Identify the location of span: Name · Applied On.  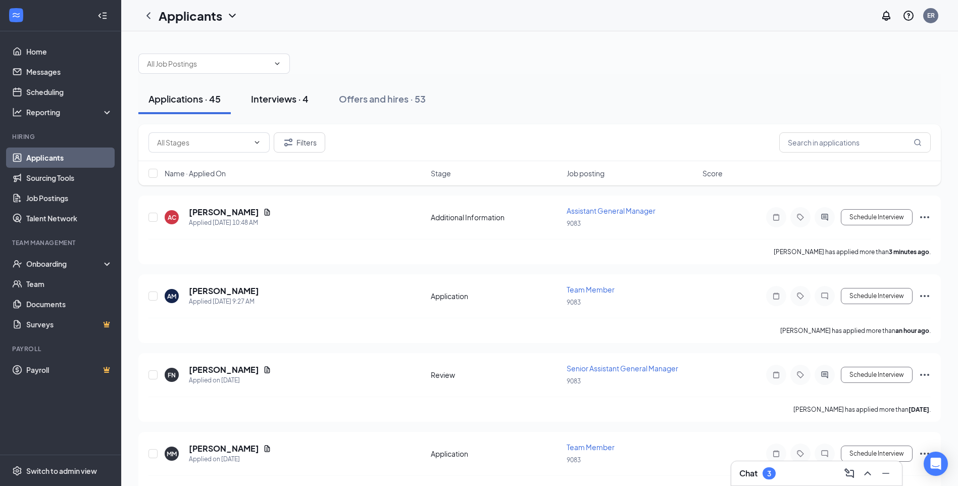
(195, 173).